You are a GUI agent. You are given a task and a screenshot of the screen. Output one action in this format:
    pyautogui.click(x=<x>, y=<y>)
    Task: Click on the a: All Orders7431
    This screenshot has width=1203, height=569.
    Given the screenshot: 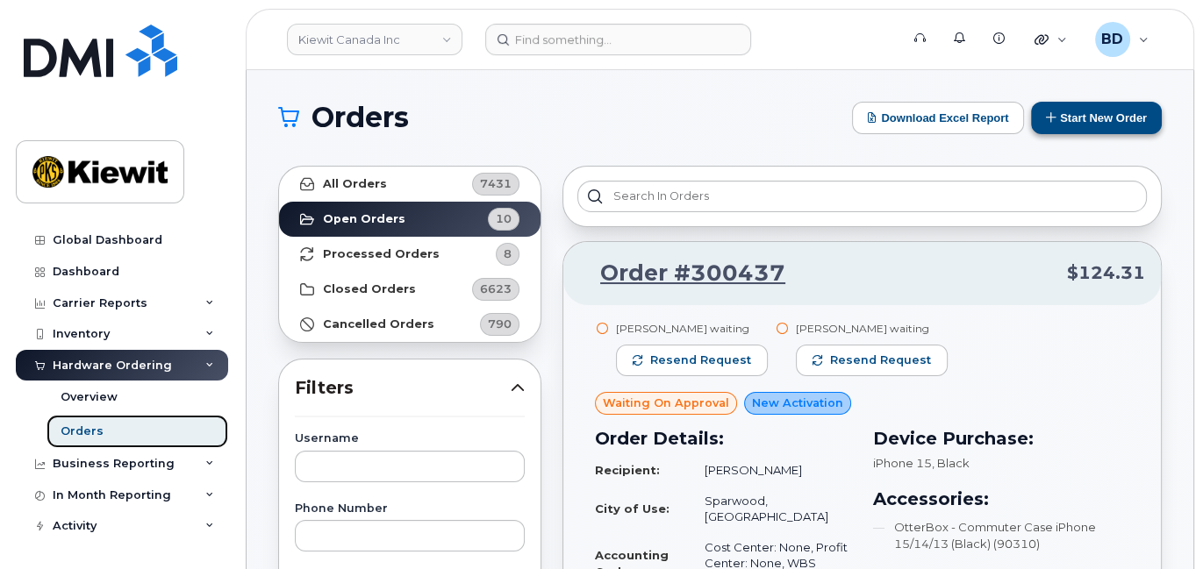 What is the action you would take?
    pyautogui.click(x=410, y=184)
    